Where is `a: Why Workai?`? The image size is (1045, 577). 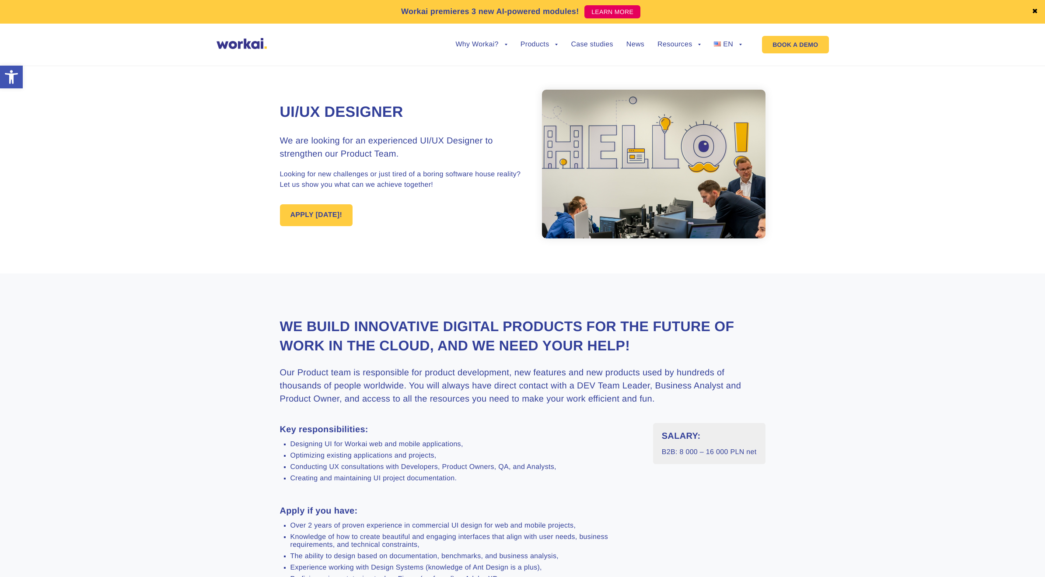
a: Why Workai? is located at coordinates (481, 45).